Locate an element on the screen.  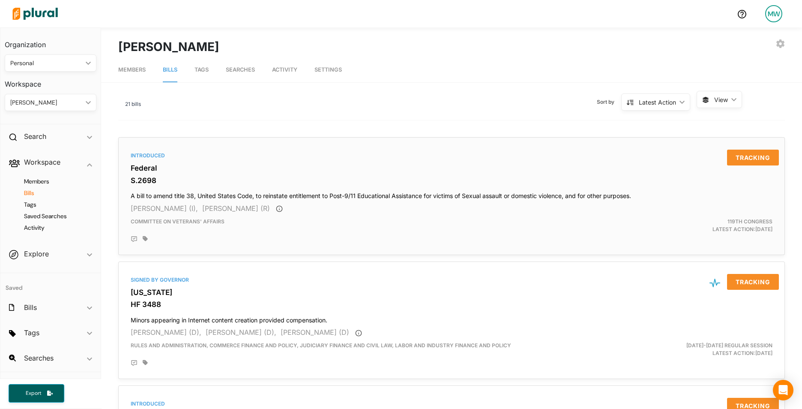
a: MW is located at coordinates (774, 14).